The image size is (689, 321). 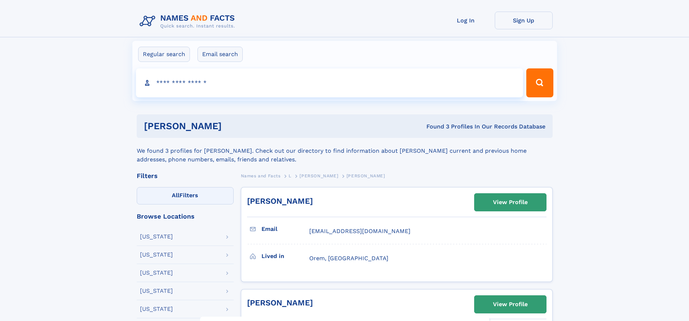 What do you see at coordinates (285, 229) in the screenshot?
I see `h3: Email` at bounding box center [285, 229].